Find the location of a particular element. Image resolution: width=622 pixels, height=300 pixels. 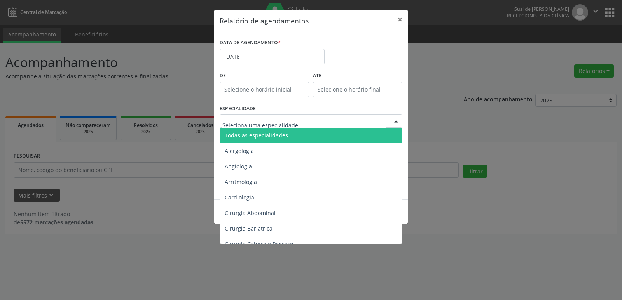

span: Cardiologia is located at coordinates (239, 197).